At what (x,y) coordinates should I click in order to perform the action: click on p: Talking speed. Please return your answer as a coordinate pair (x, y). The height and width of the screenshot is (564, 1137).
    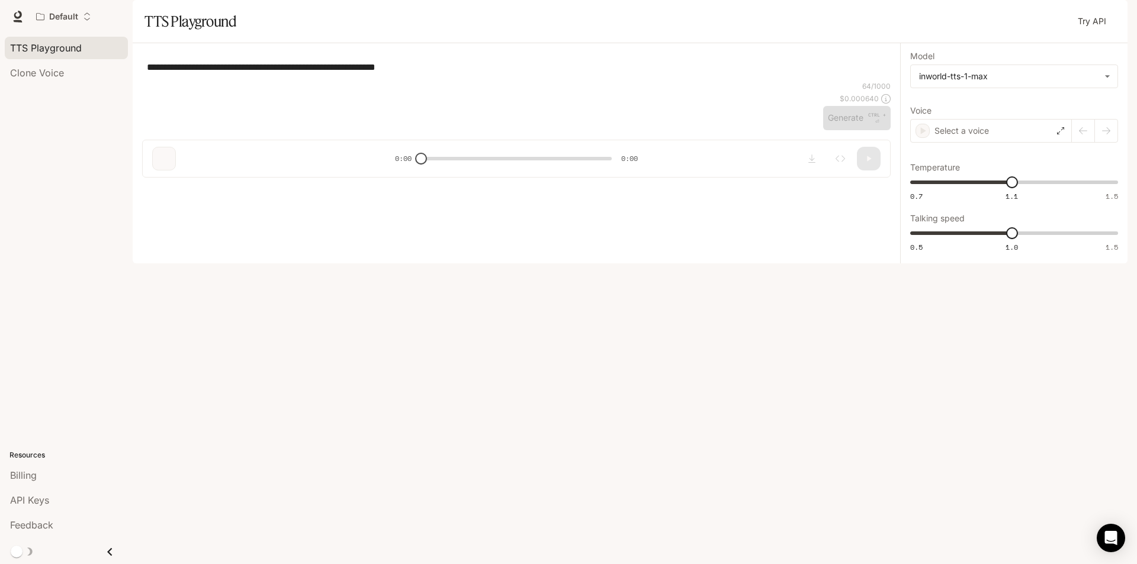
    Looking at the image, I should click on (937, 219).